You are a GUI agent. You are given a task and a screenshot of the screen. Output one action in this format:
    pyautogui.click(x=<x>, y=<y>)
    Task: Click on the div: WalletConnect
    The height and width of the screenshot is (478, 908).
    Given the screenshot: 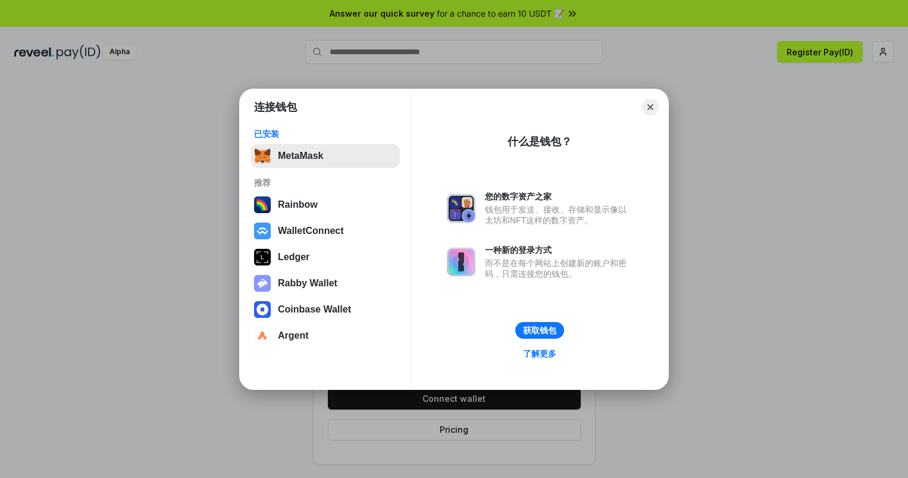 What is the action you would take?
    pyautogui.click(x=310, y=231)
    